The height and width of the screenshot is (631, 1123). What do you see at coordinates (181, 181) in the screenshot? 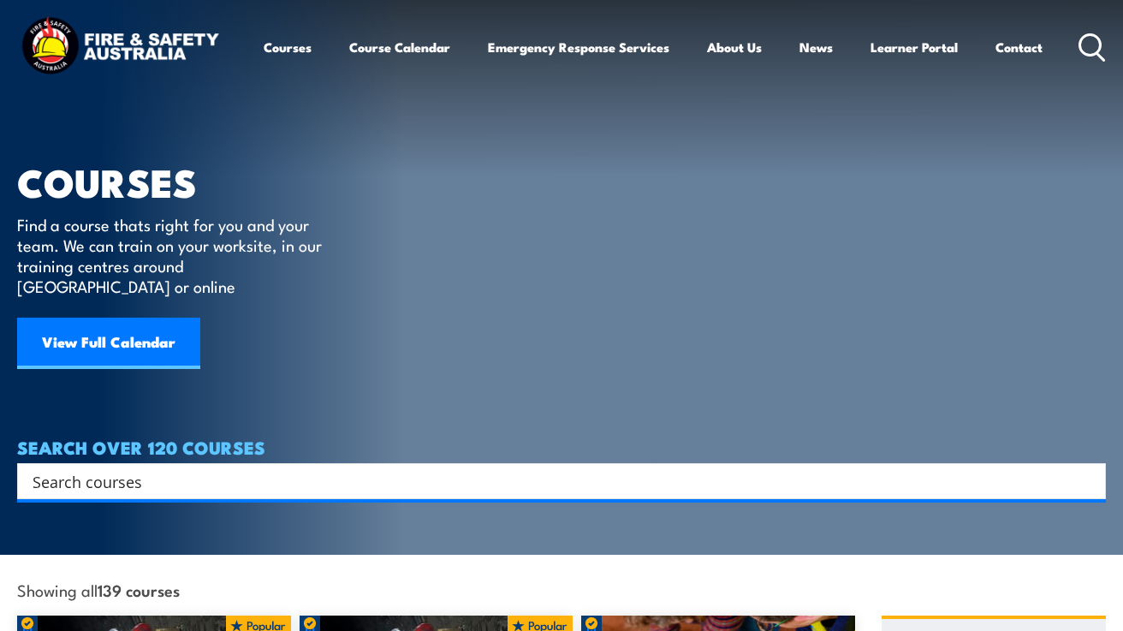
I see `h1: COURSES` at bounding box center [181, 181].